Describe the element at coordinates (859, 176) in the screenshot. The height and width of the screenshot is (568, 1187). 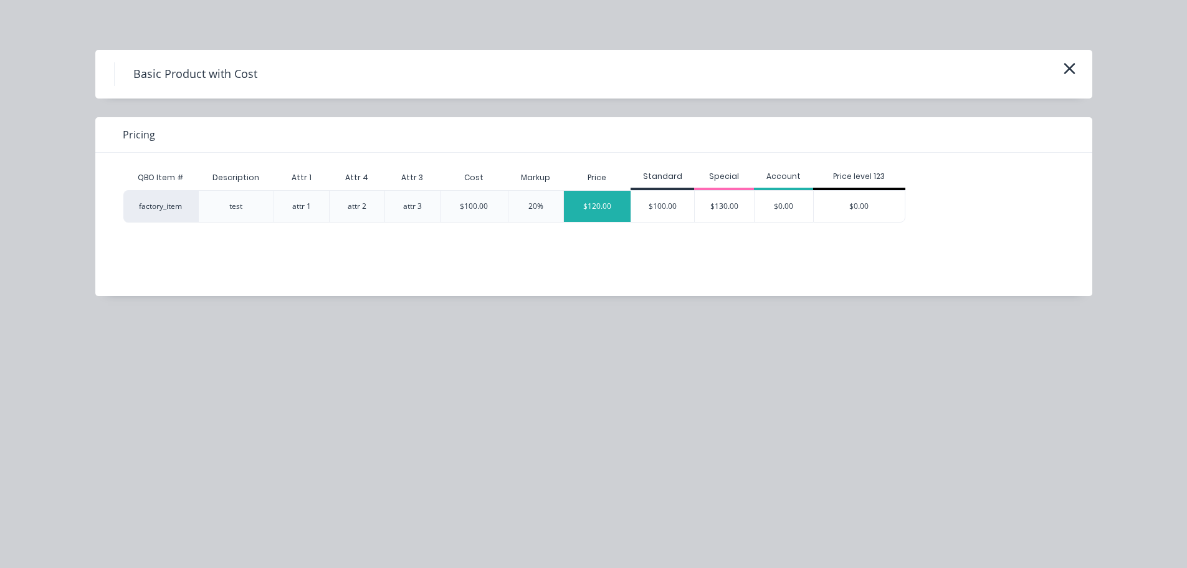
I see `div: Price level 123` at that location.